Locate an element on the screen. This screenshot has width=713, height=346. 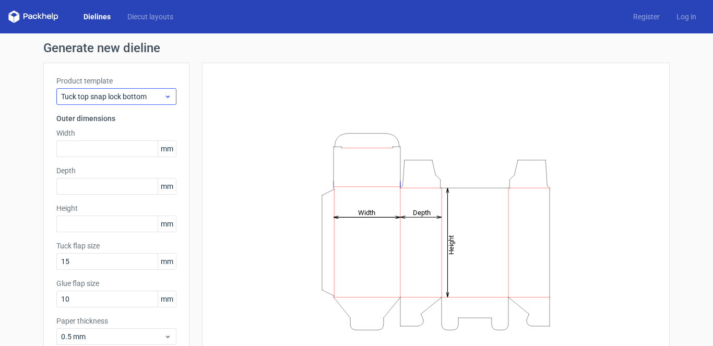
a: Diecut layouts is located at coordinates (150, 17).